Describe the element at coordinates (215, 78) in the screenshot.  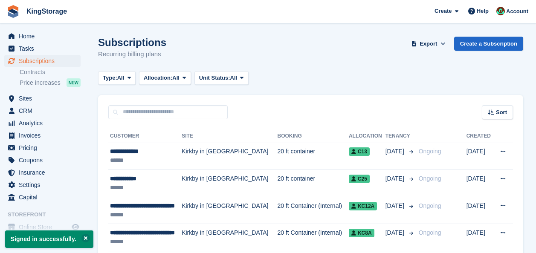
I see `span: Unit Status:` at that location.